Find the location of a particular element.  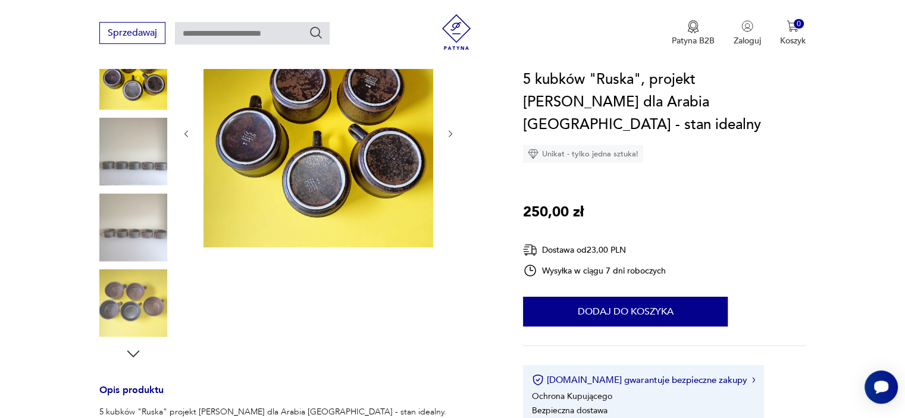

img: Ikona strzałki w prawo is located at coordinates (754, 380).